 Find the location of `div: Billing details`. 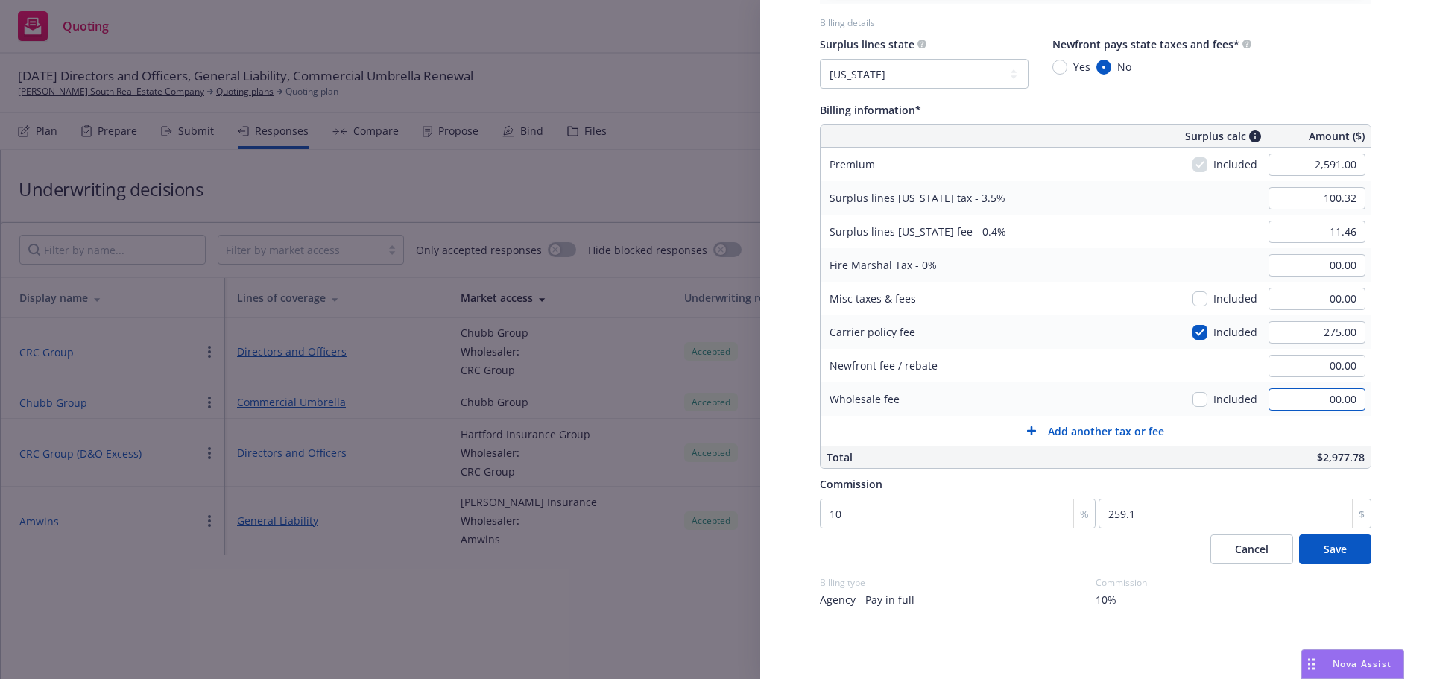

div: Billing details is located at coordinates (1096, 22).